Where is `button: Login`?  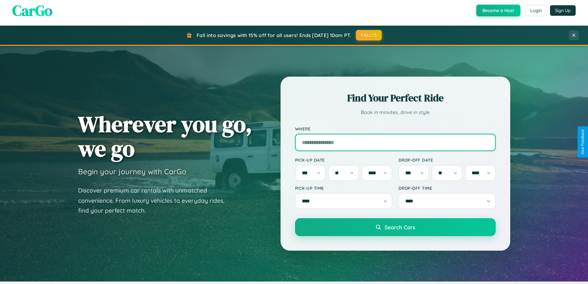 button: Login is located at coordinates (536, 10).